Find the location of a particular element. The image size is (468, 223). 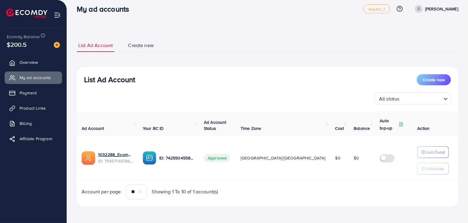

div: Search for option is located at coordinates (412, 99).